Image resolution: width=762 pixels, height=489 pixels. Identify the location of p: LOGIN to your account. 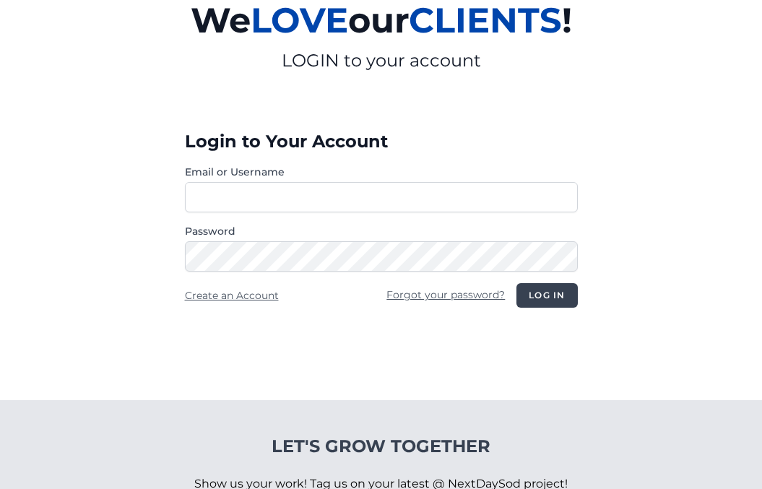
(381, 61).